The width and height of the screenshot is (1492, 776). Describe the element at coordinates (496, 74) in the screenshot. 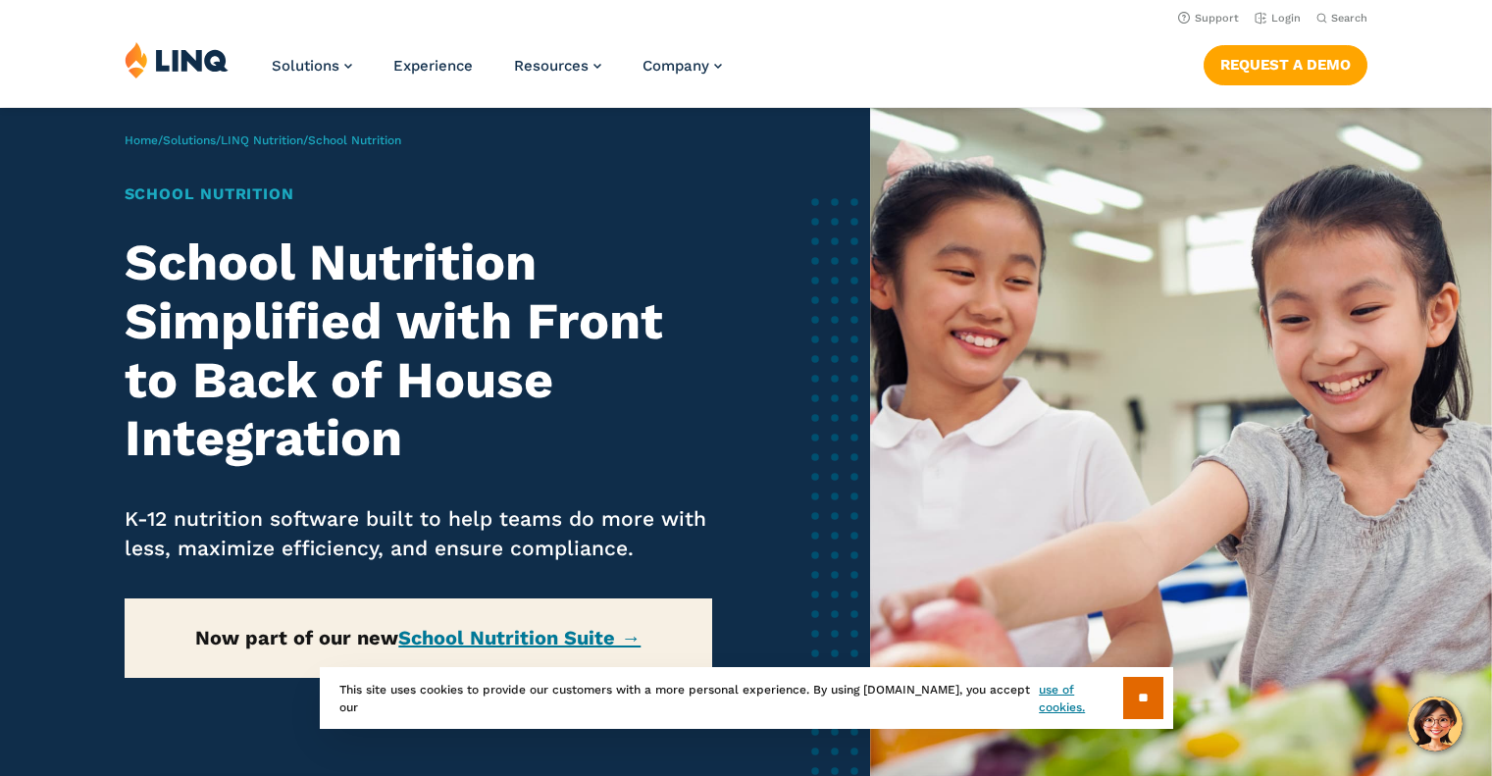

I see `nav: Primary Navigation` at that location.